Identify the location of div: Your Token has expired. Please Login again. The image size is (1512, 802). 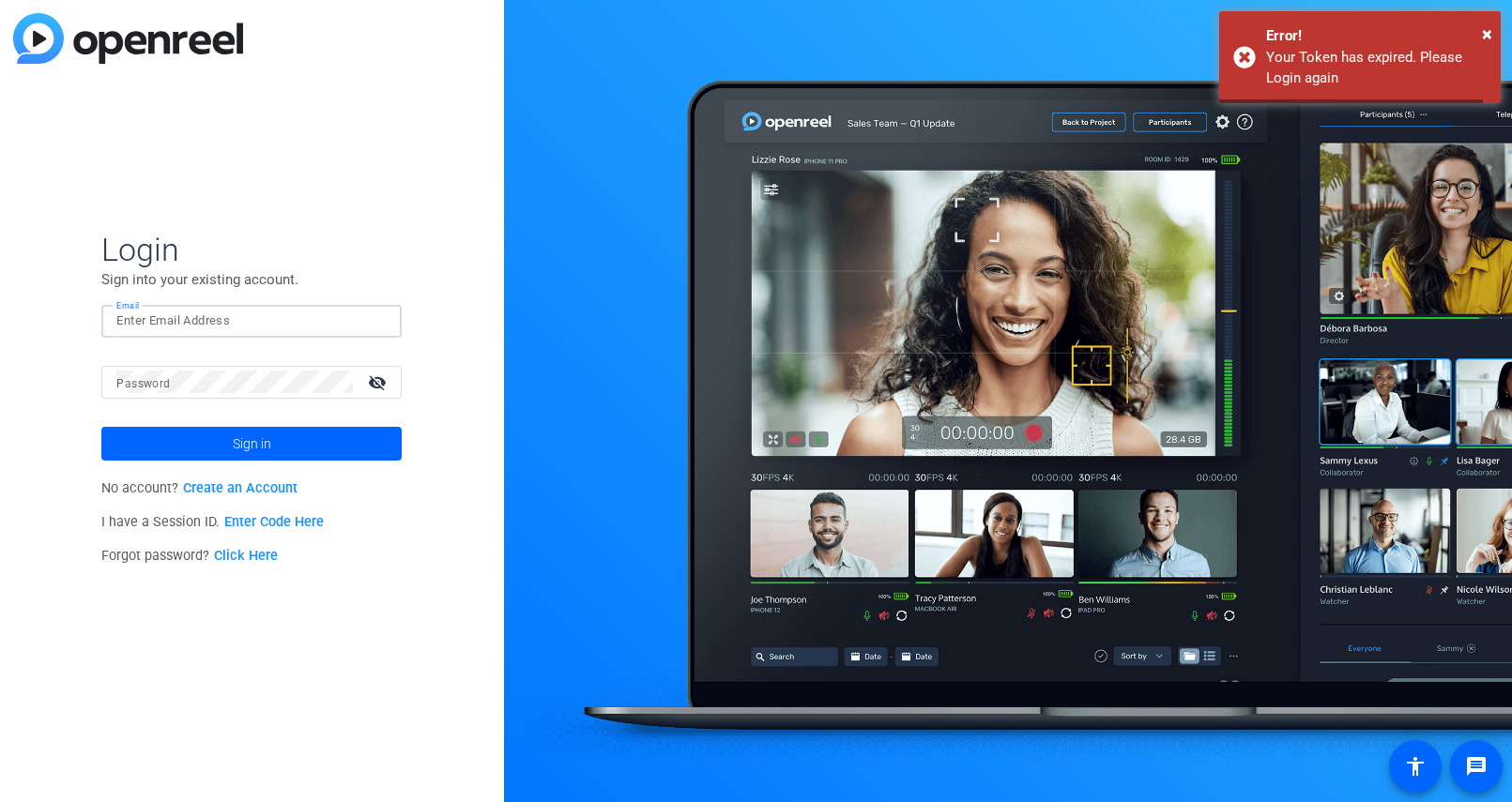
(1376, 68).